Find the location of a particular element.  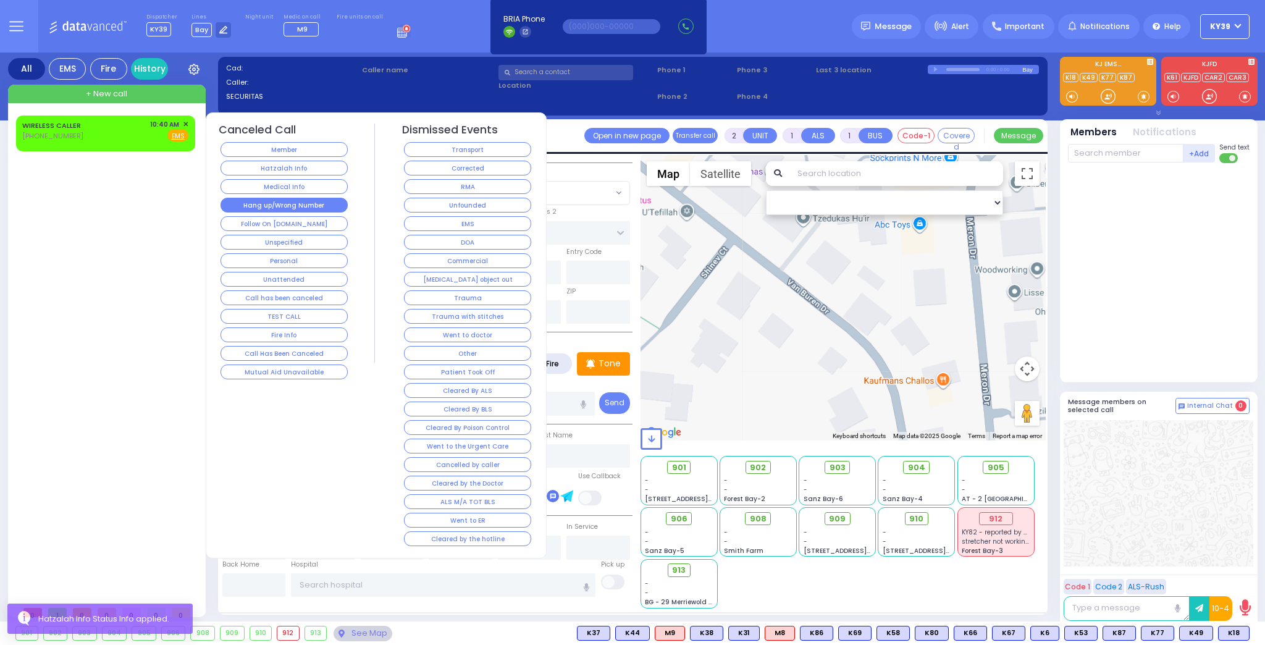

a: CAR3 is located at coordinates (1237, 77).